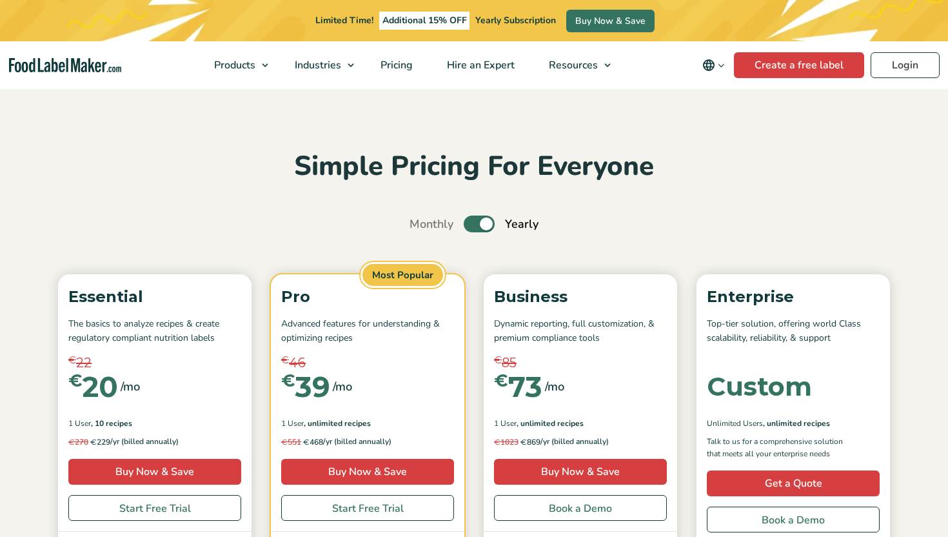 The image size is (948, 537). Describe the element at coordinates (395, 65) in the screenshot. I see `span: Pricing` at that location.